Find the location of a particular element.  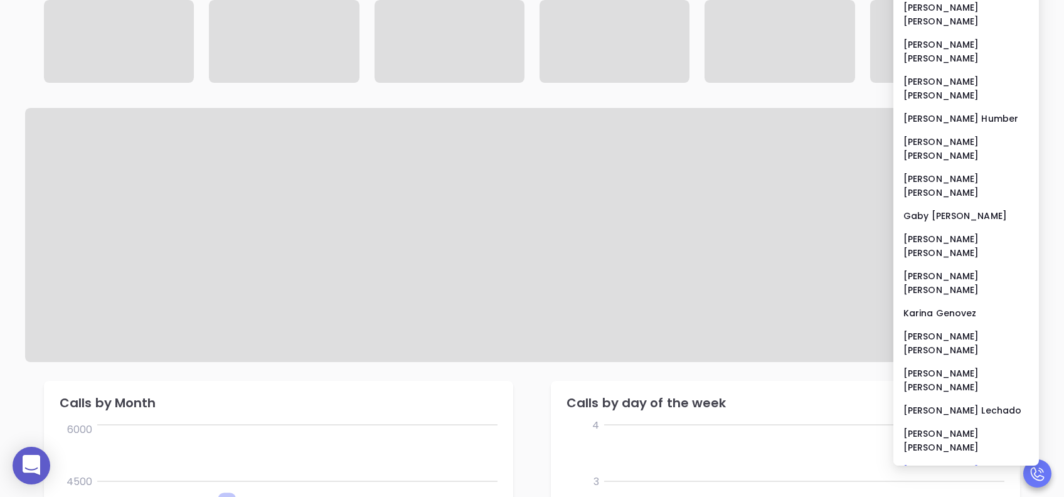

div: Calls by day of the week is located at coordinates (787, 403).